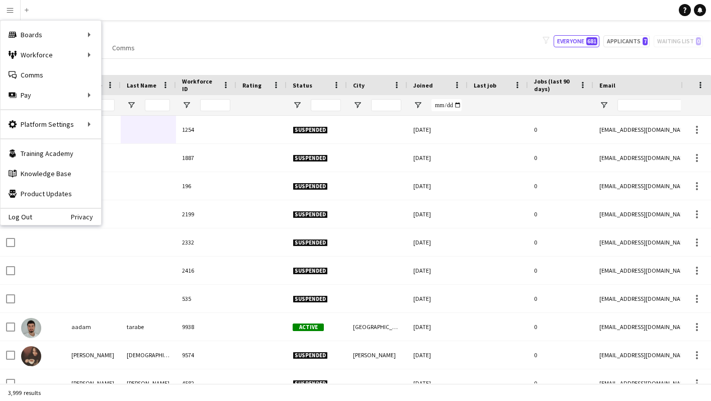  What do you see at coordinates (102, 105) in the screenshot?
I see `input: First Name Filter Input` at bounding box center [102, 105].